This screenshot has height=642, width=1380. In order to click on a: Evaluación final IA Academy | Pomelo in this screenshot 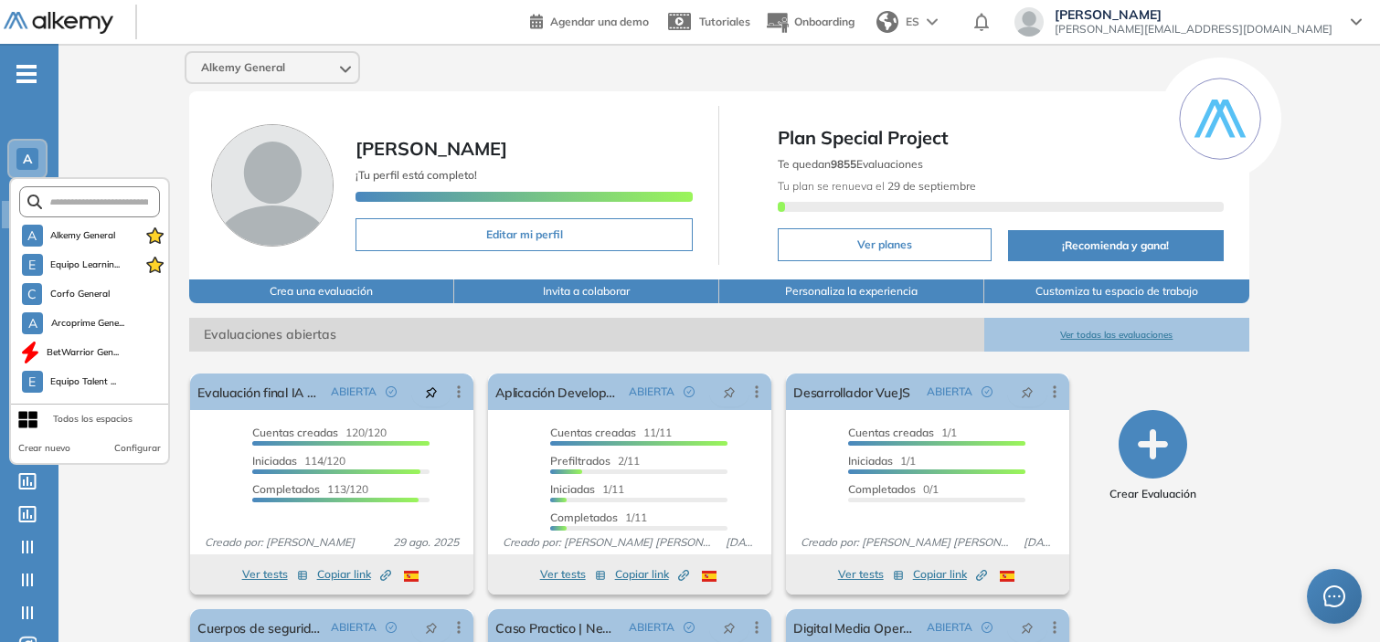, I will do `click(260, 392)`.